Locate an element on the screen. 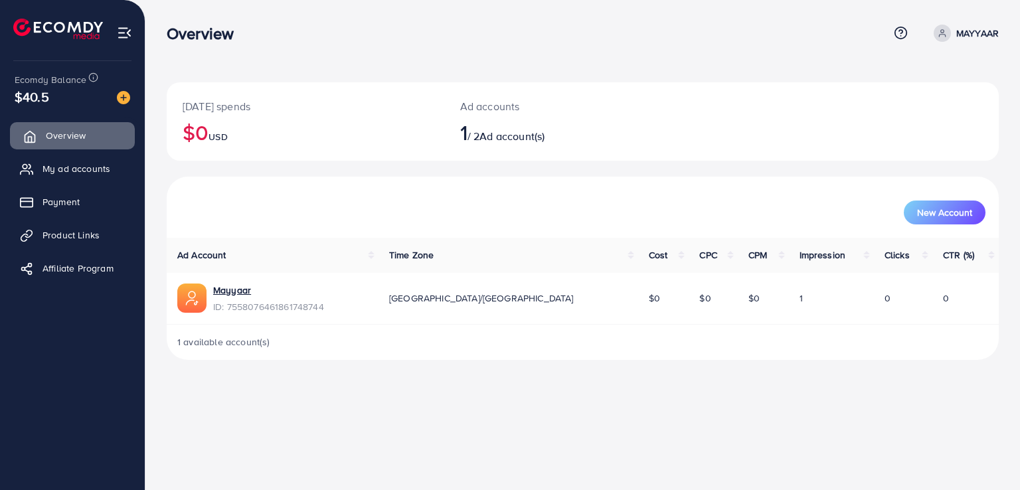  span: Cost is located at coordinates (658, 255).